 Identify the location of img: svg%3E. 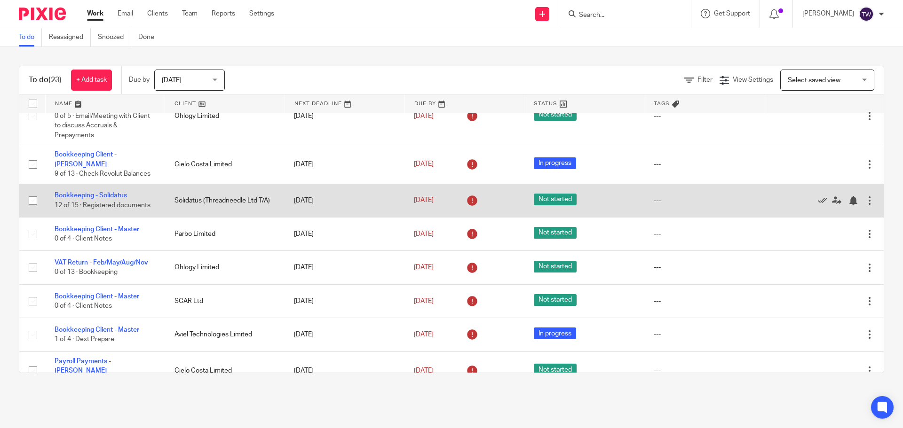
(866, 14).